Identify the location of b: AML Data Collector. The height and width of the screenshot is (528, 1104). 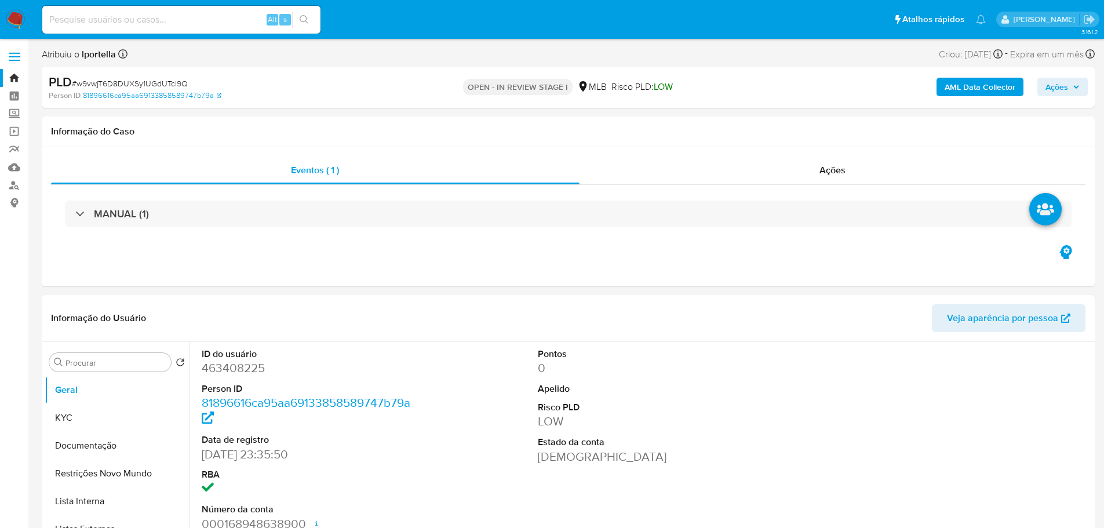
(980, 87).